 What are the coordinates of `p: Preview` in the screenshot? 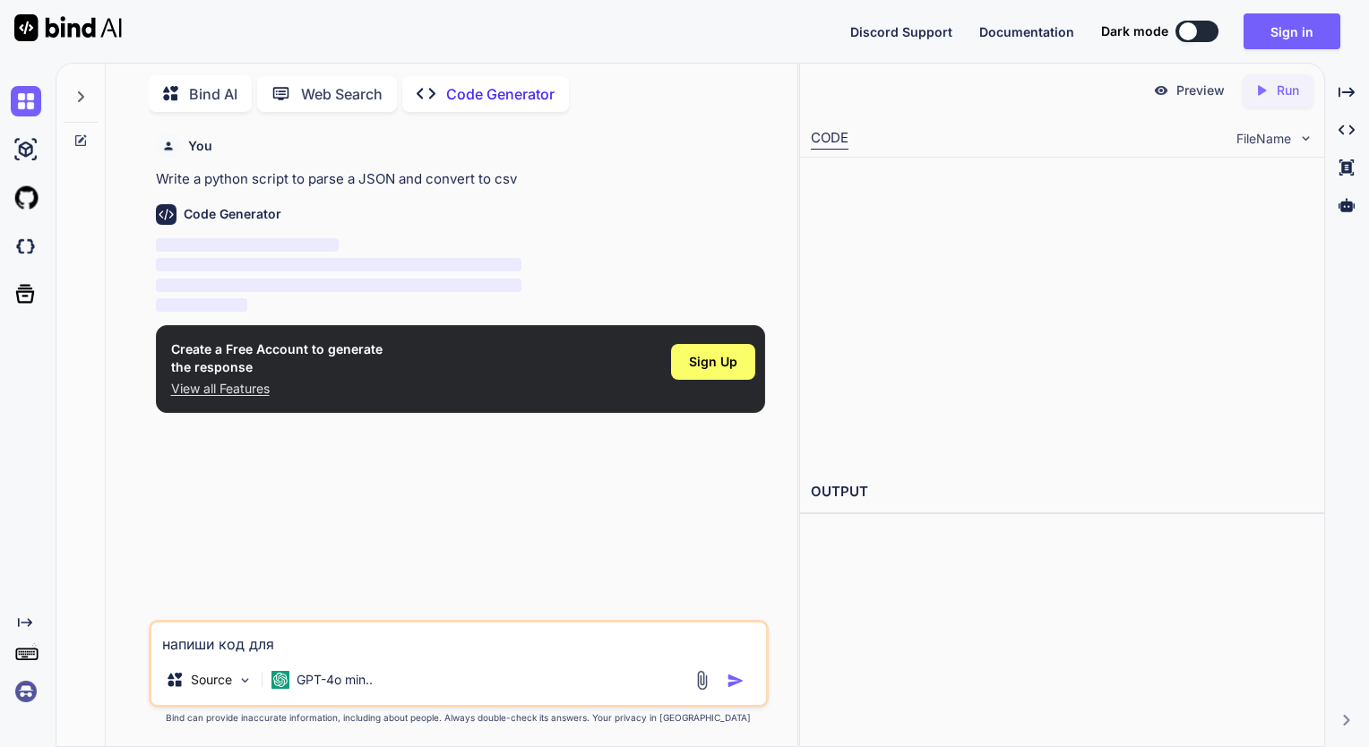 It's located at (1200, 90).